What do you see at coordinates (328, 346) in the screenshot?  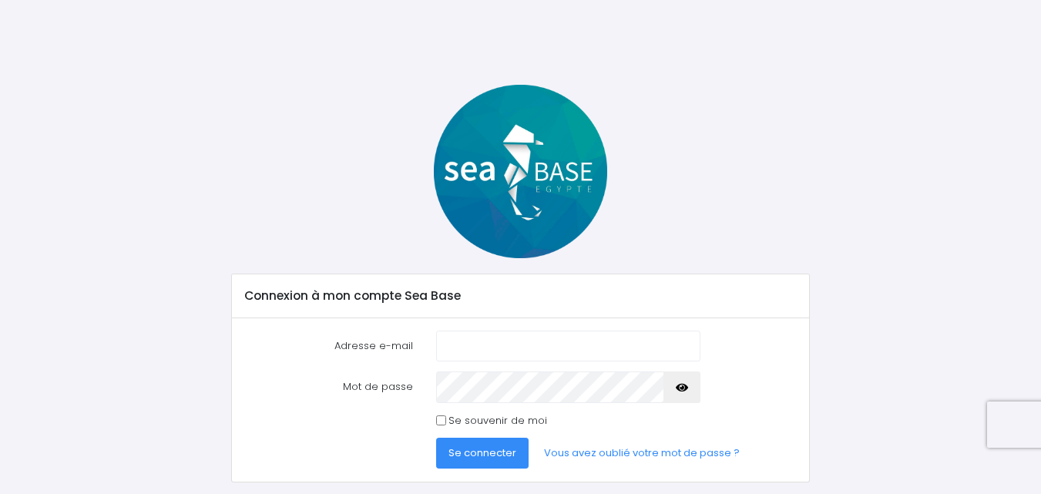 I see `label: Adresse e-mail` at bounding box center [328, 346].